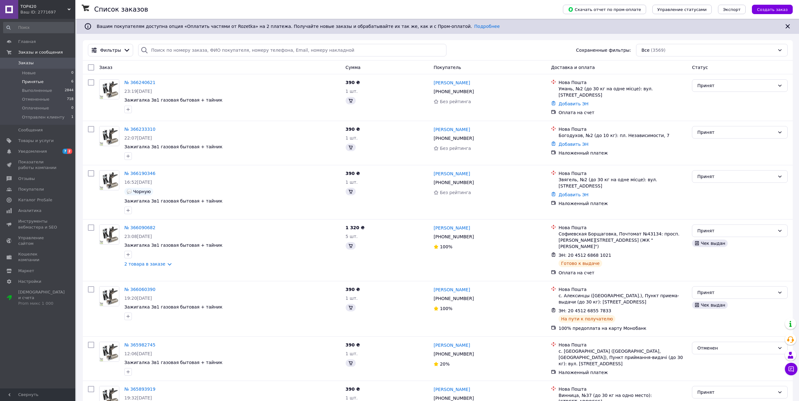 The height and width of the screenshot is (401, 799). Describe the element at coordinates (121, 9) in the screenshot. I see `h1: Список заказов` at that location.